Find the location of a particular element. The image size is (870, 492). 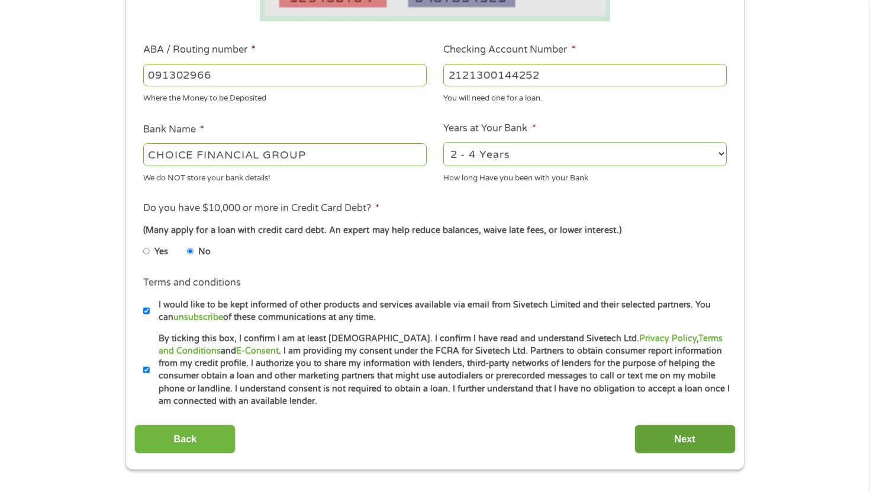

label: I would like to be kept informed of other products and services available via email from Sivetech... is located at coordinates (440, 311).